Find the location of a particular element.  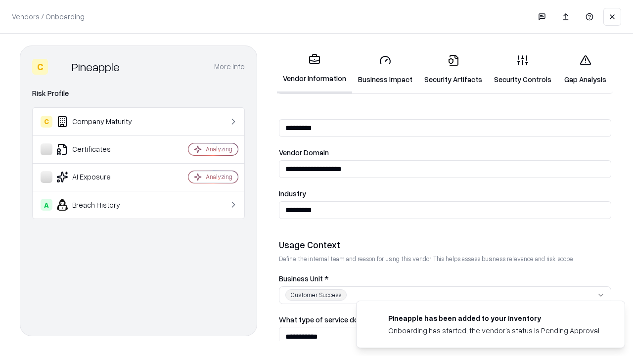

div: Breach History is located at coordinates (99, 205).